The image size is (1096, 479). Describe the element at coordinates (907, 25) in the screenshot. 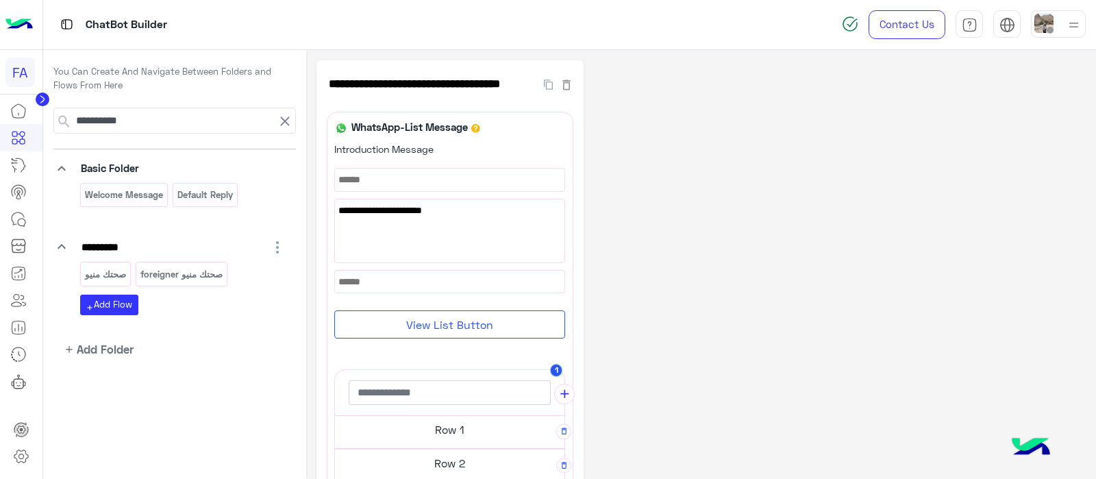

I see `a: Contact Us` at that location.